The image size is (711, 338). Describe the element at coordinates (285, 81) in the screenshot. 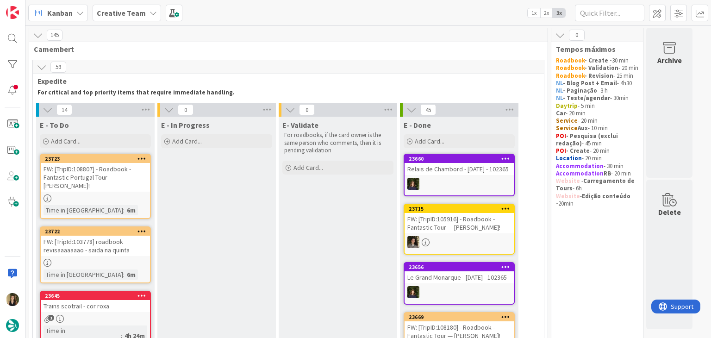

I see `span: Expedite` at that location.